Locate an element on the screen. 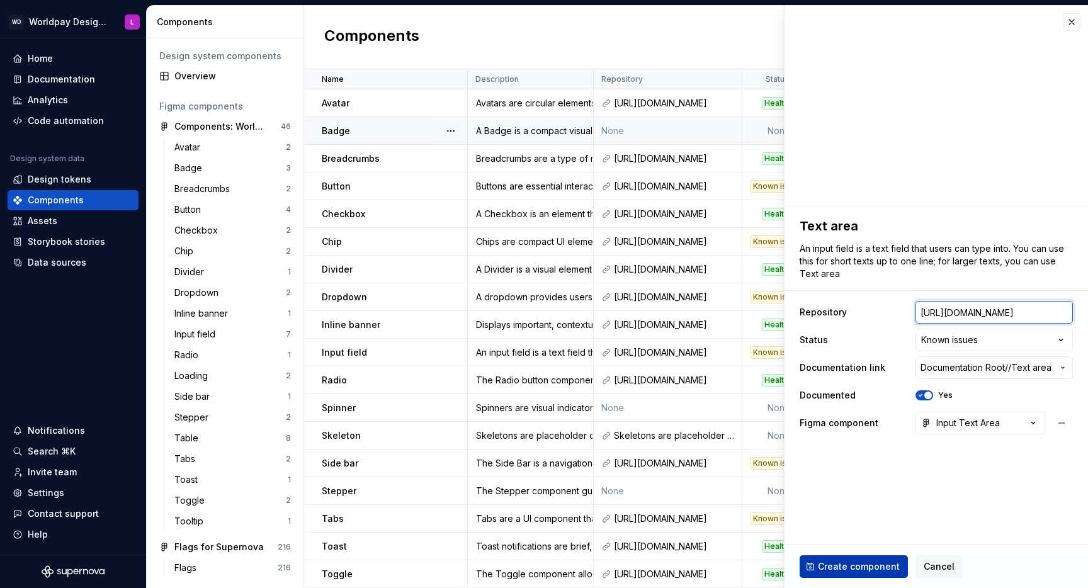 This screenshot has height=588, width=1088. a: Avatar2 is located at coordinates (232, 147).